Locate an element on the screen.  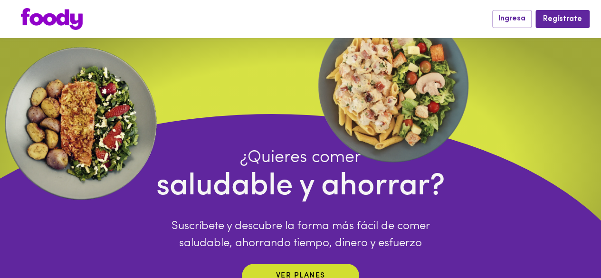
button: Ingresa is located at coordinates (512, 19).